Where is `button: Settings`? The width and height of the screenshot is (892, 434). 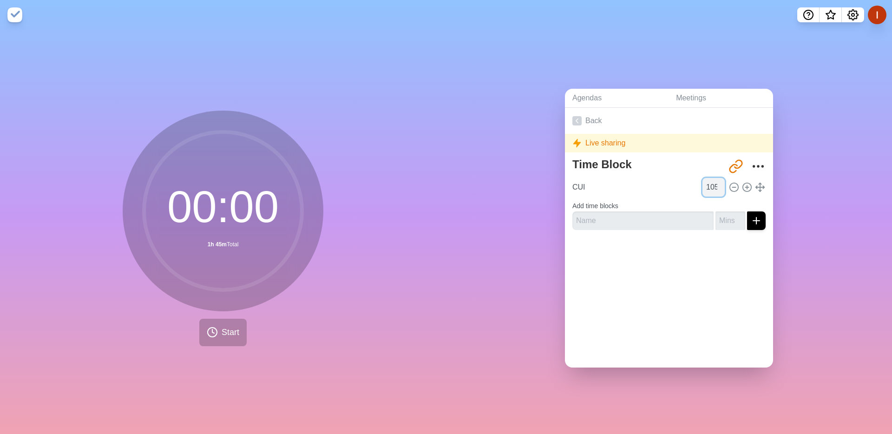
button: Settings is located at coordinates (853, 15).